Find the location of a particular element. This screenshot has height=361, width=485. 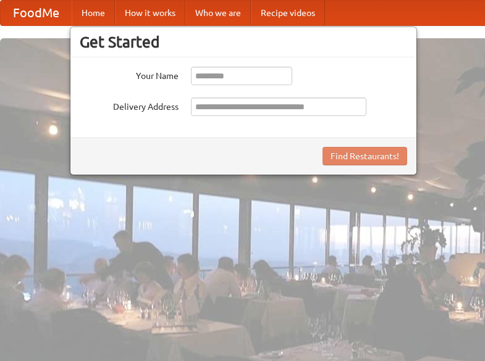

a: Recipe videos is located at coordinates (288, 13).